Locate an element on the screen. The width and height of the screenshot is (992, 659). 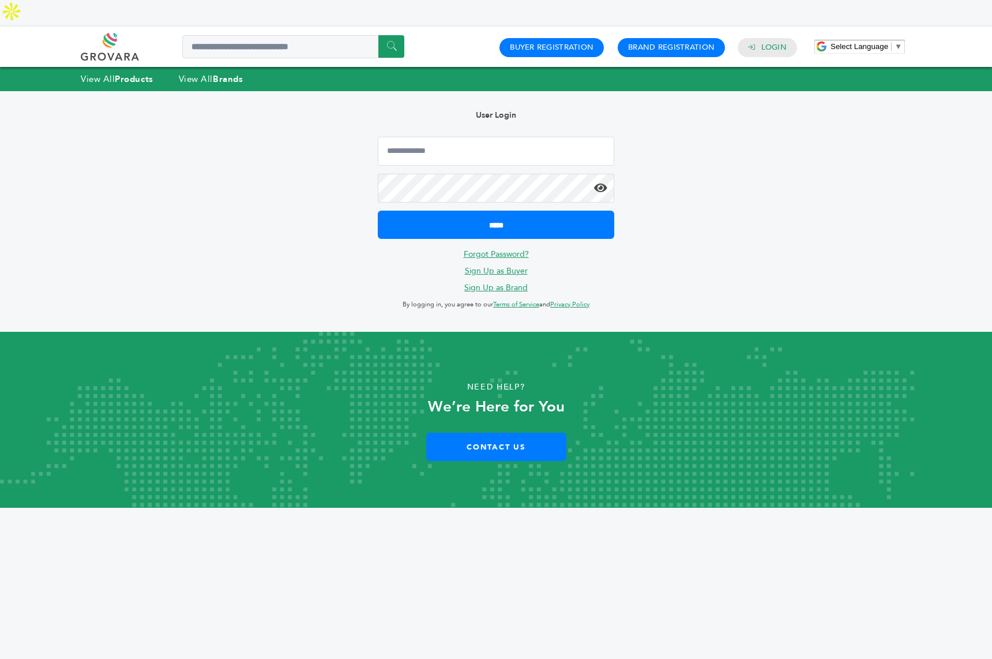
a: Sign Up as Brand is located at coordinates (496, 287).